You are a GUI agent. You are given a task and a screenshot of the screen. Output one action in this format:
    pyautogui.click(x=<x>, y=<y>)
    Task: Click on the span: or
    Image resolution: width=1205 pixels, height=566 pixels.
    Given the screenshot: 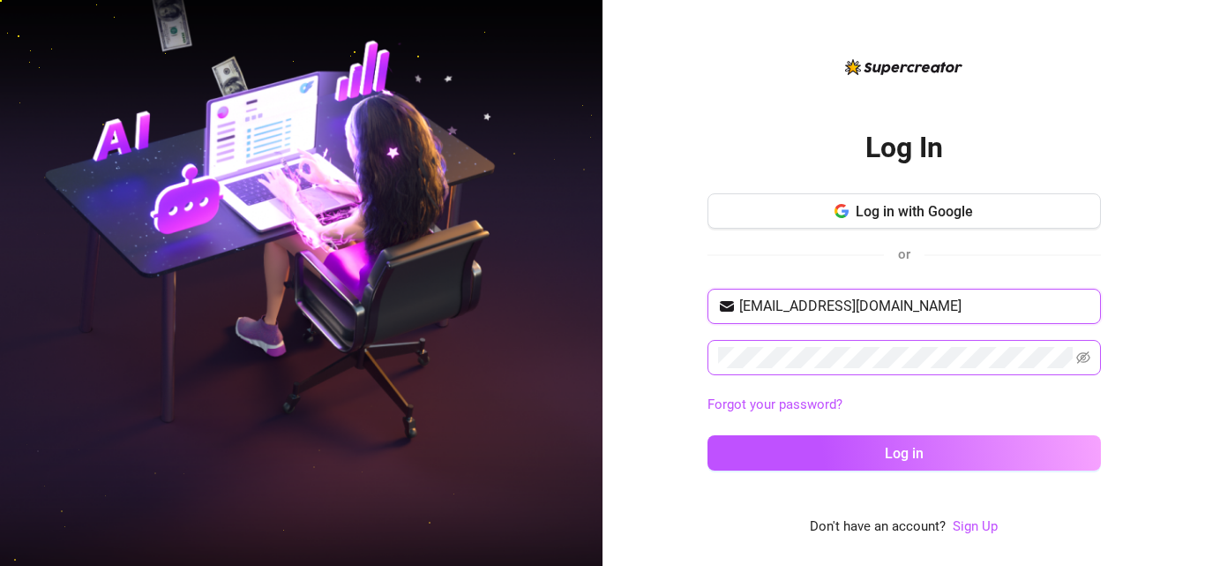 What is the action you would take?
    pyautogui.click(x=904, y=254)
    